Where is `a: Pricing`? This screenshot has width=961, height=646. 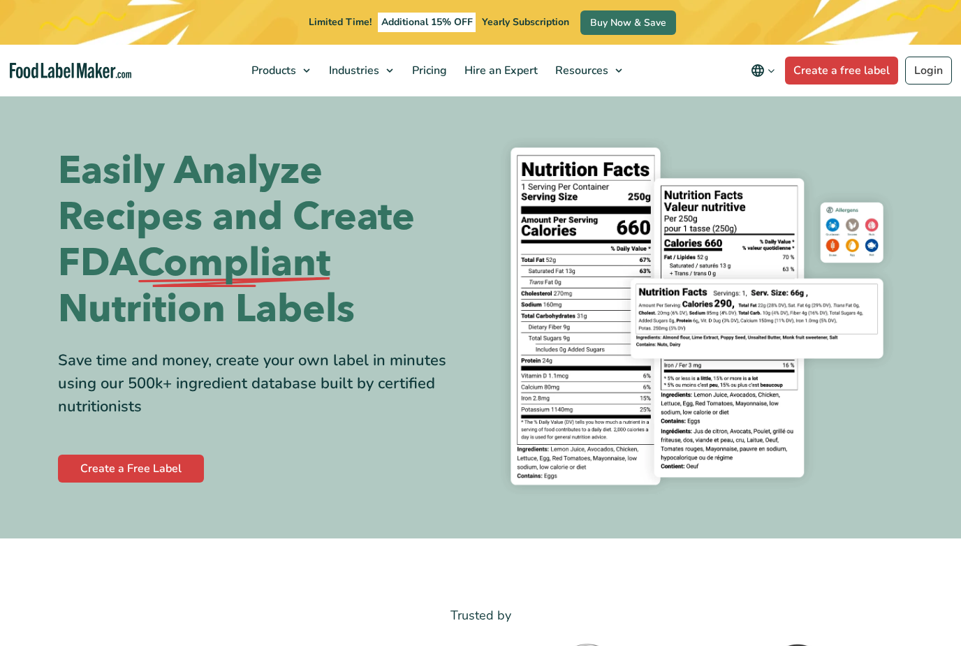
a: Pricing is located at coordinates (428, 71).